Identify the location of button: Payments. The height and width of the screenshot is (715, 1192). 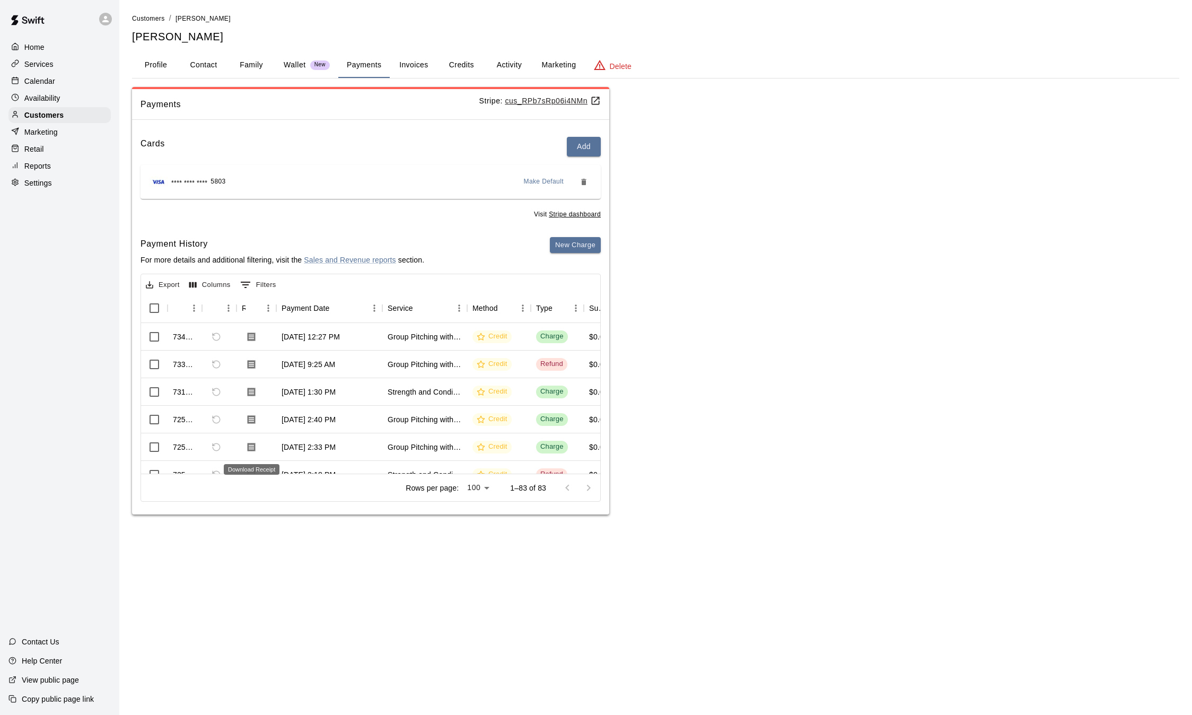
(364, 65).